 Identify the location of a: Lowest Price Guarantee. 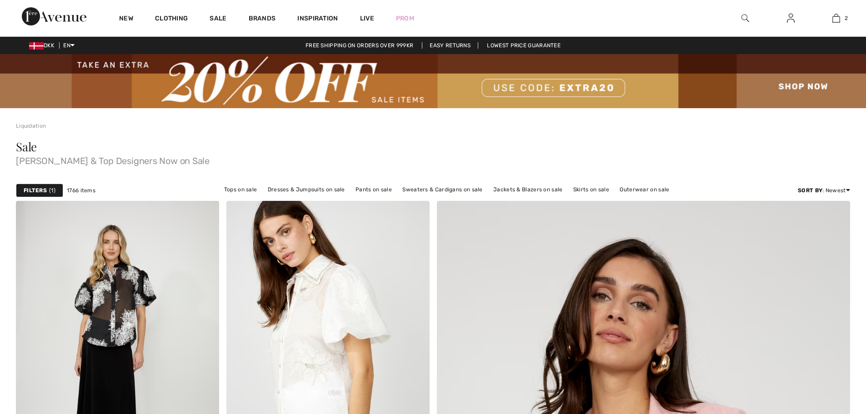
(524, 45).